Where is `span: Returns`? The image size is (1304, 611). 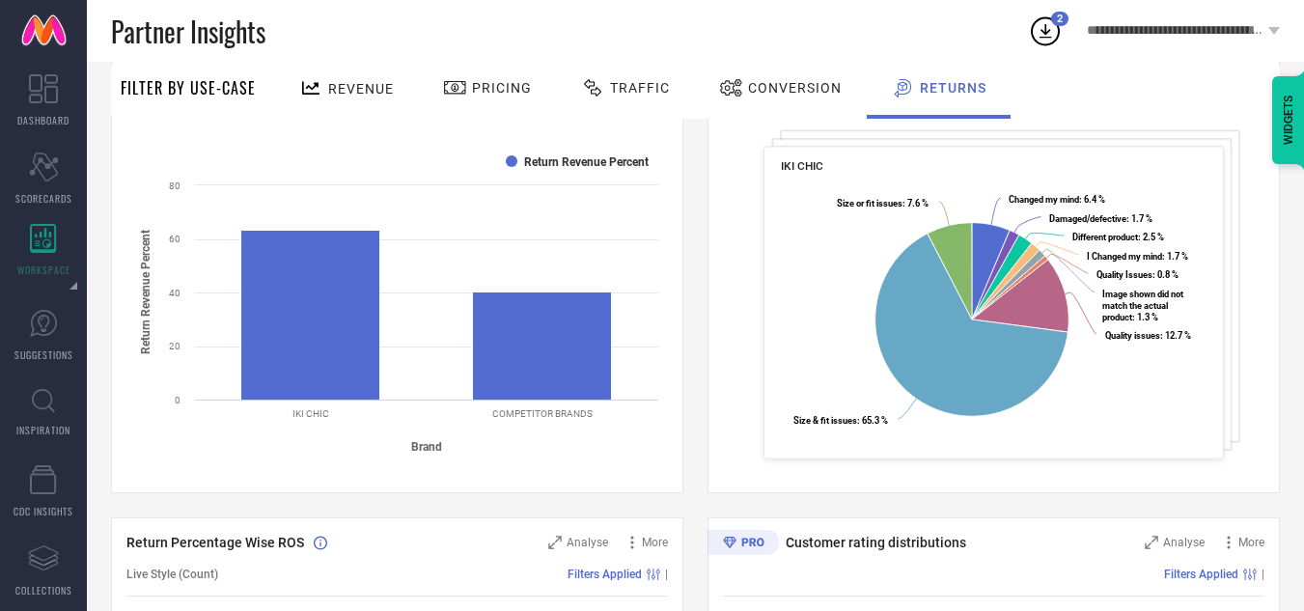
span: Returns is located at coordinates (953, 88).